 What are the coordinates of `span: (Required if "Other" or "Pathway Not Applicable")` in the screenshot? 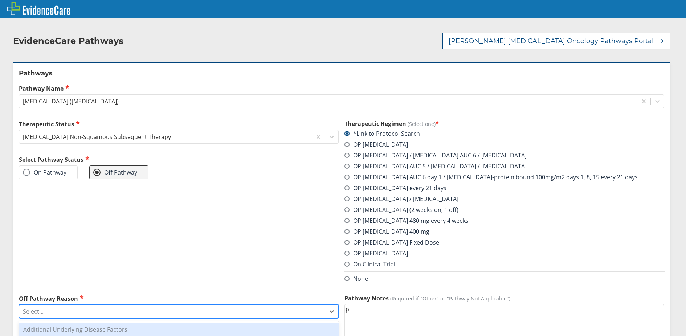 It's located at (450, 298).